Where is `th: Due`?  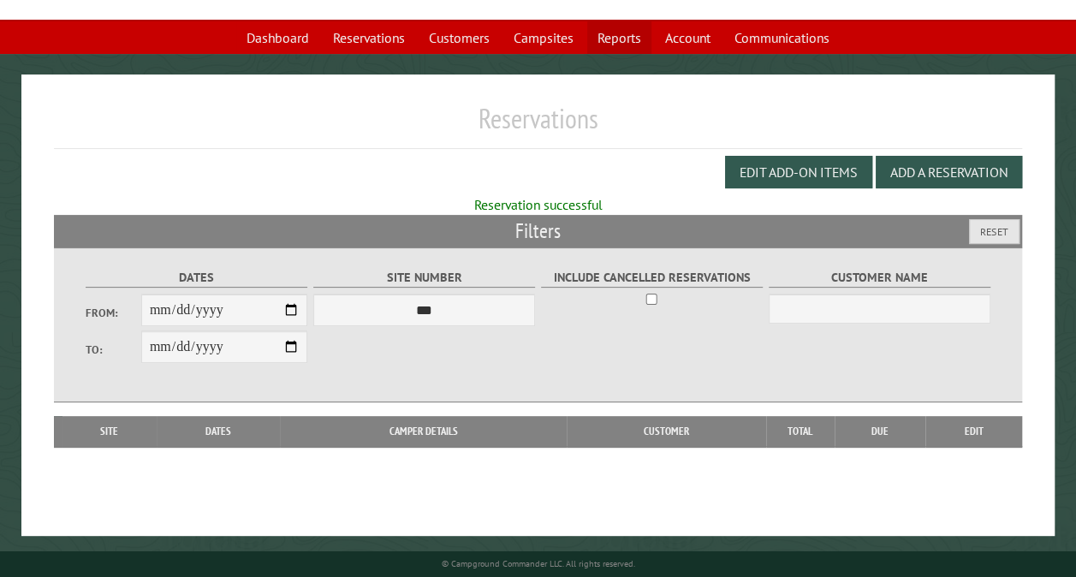
th: Due is located at coordinates (880, 431).